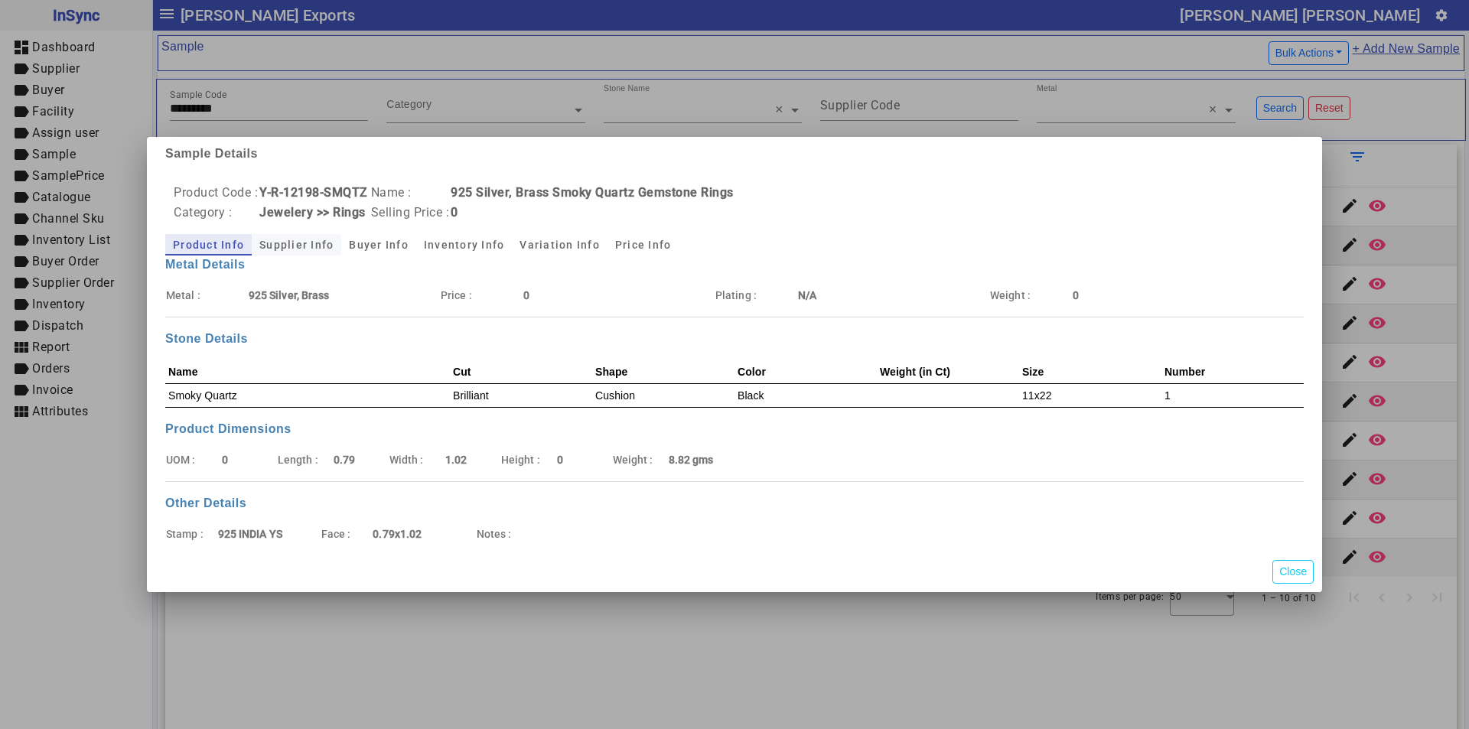  What do you see at coordinates (207, 338) in the screenshot?
I see `b: Stone Details` at bounding box center [207, 338].